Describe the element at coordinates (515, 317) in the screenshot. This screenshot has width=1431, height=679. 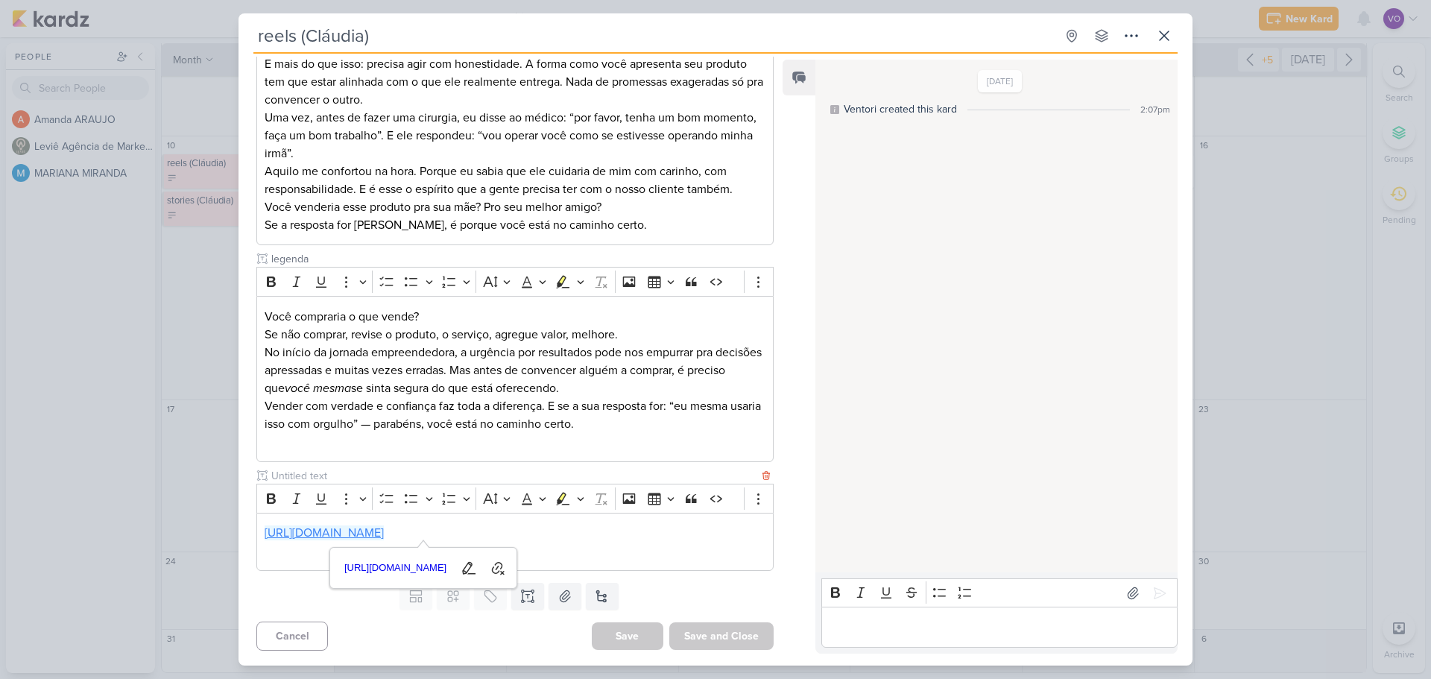
I see `p: Você compraria o que vende?` at that location.